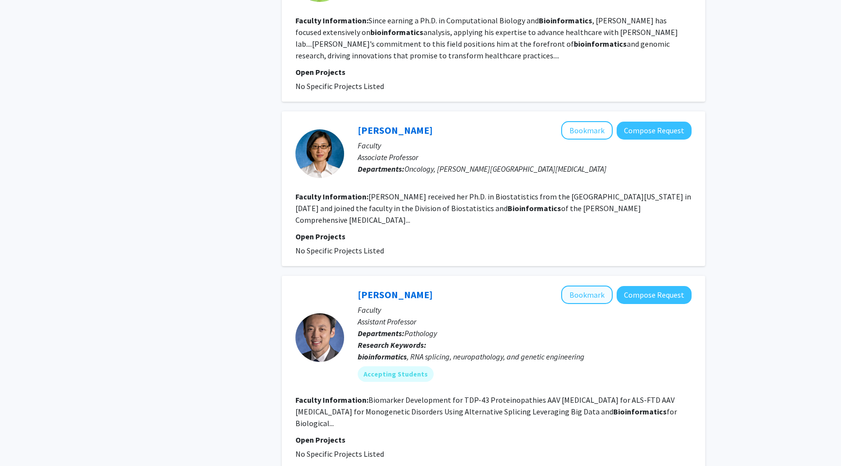 The height and width of the screenshot is (466, 841). I want to click on button: Add Hao Wang to Bookmarks, so click(587, 130).